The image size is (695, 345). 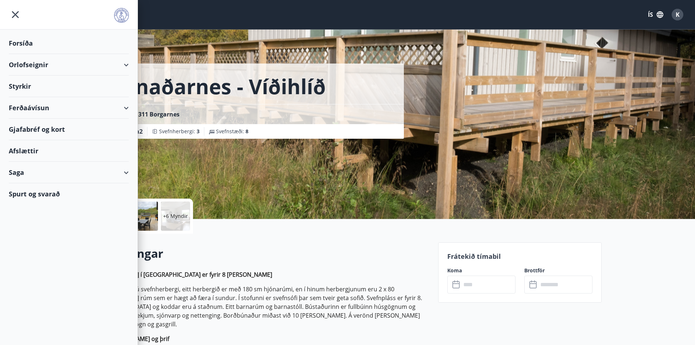 What do you see at coordinates (69, 172) in the screenshot?
I see `div: Saga` at bounding box center [69, 172].